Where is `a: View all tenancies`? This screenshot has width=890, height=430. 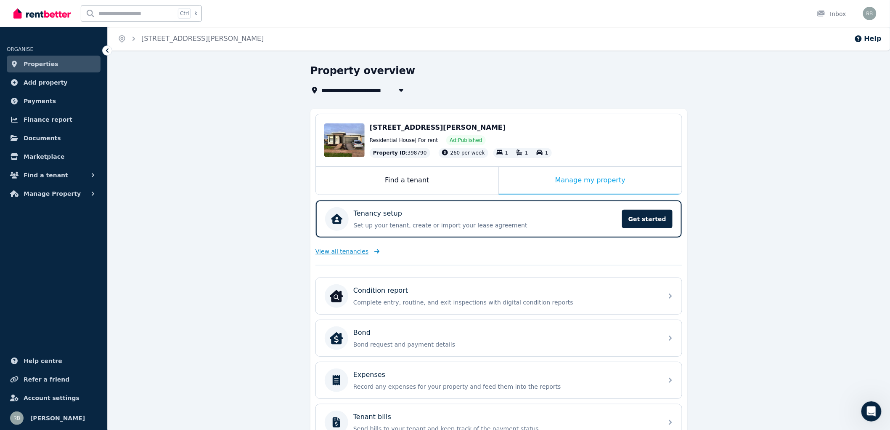 a: View all tenancies is located at coordinates (347, 251).